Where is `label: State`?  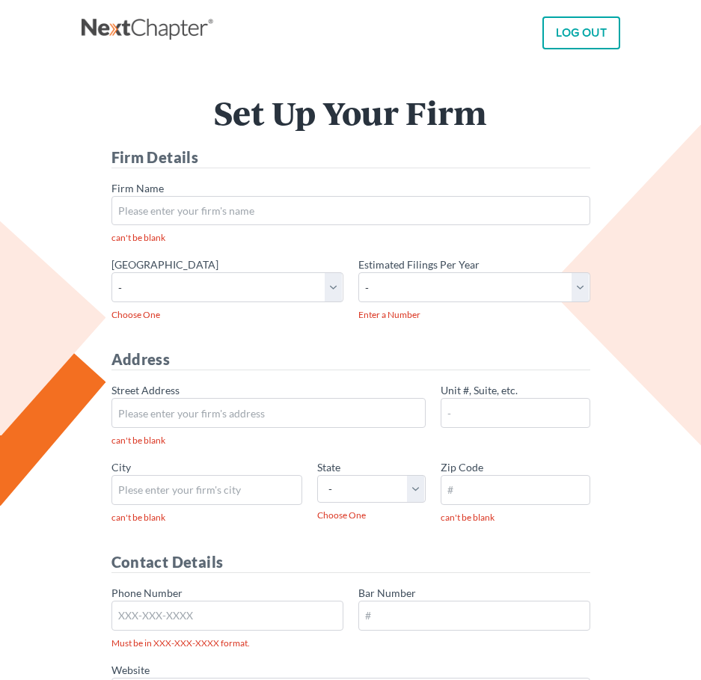
label: State is located at coordinates (328, 467).